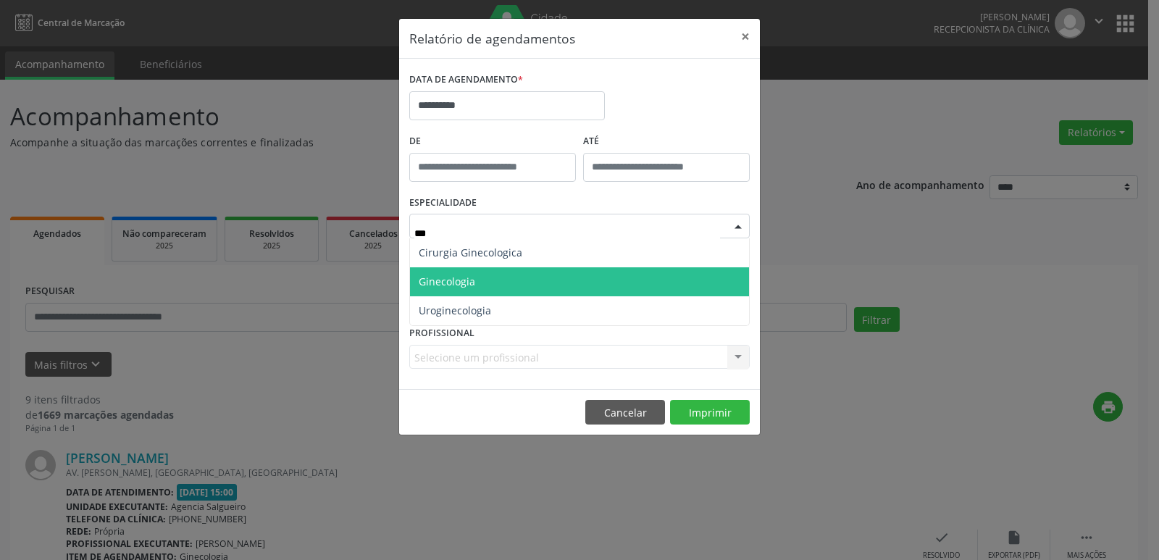 This screenshot has width=1159, height=560. What do you see at coordinates (443, 203) in the screenshot?
I see `label: ESPECIALIDADE` at bounding box center [443, 203].